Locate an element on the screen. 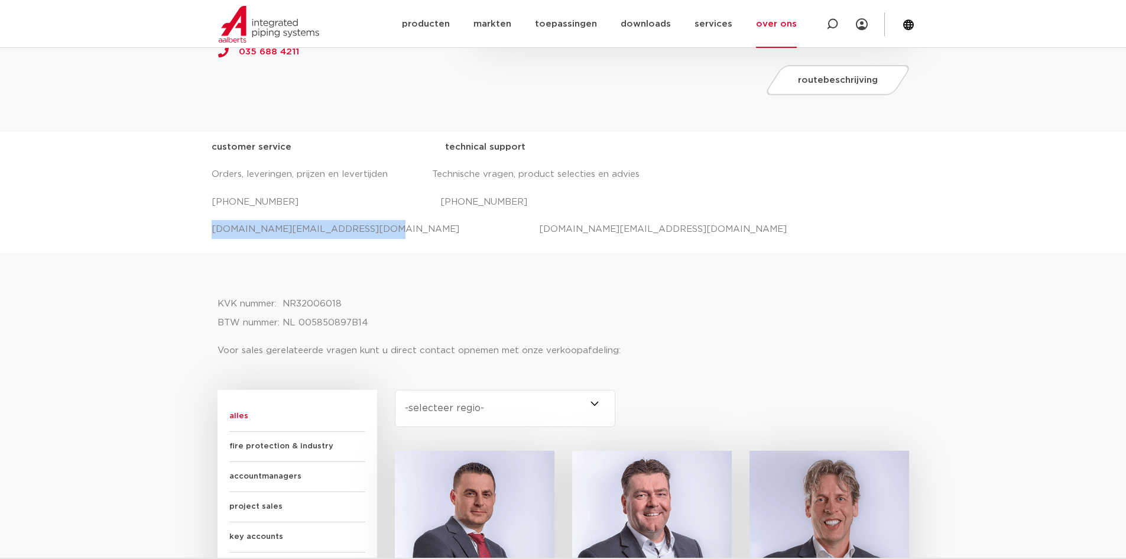 Image resolution: width=1126 pixels, height=559 pixels. div: project sales is located at coordinates (297, 507).